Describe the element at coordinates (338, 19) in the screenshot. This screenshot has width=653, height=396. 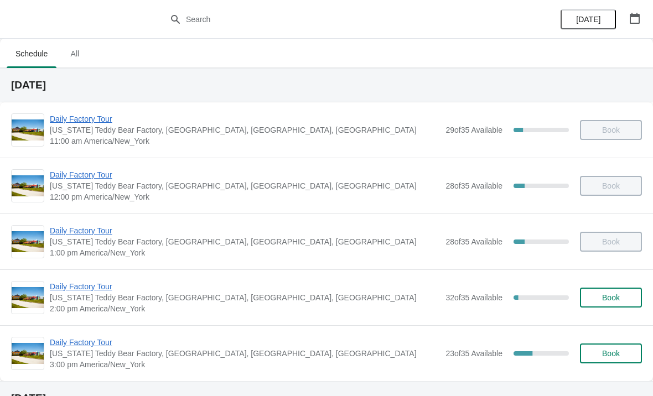
I see `input: Search` at that location.